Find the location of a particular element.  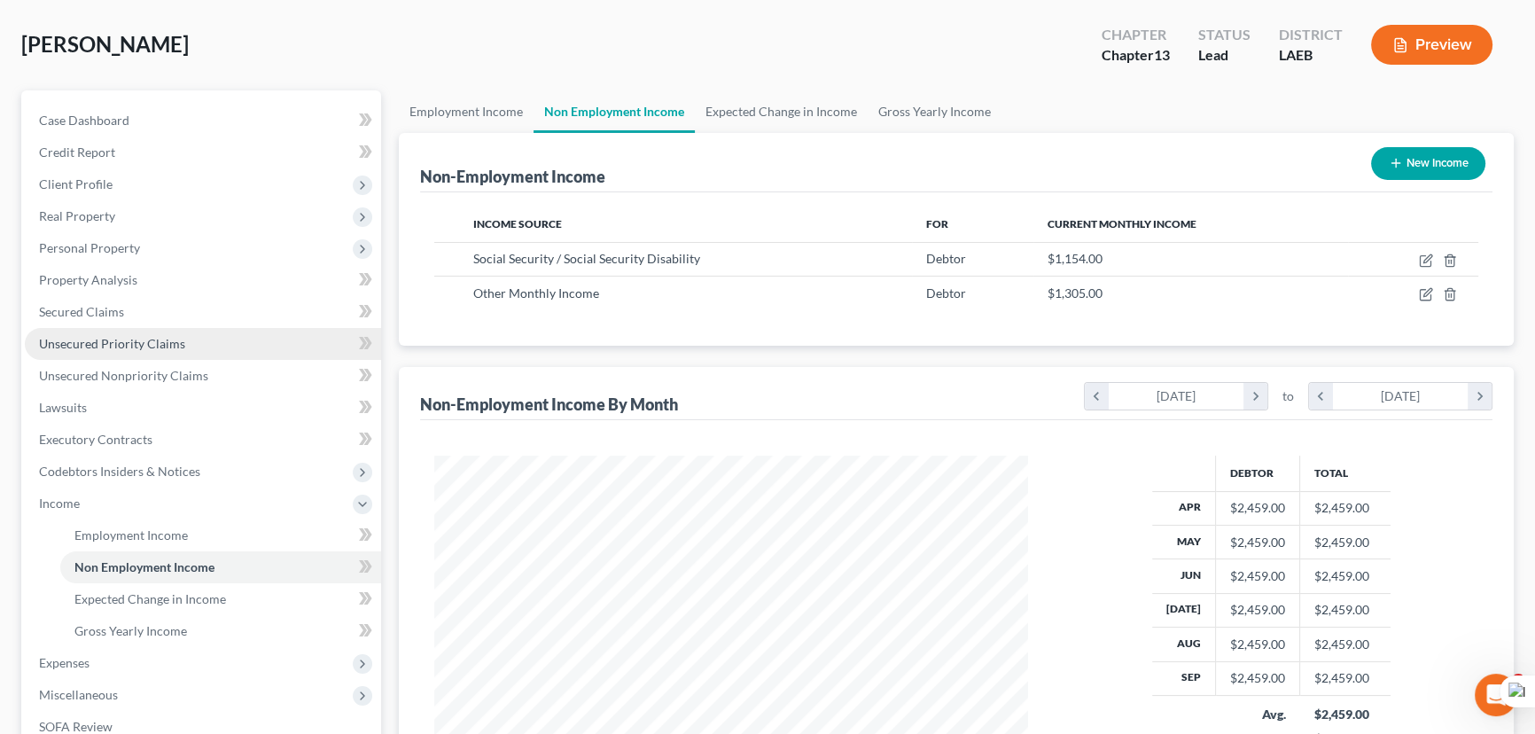

th: Total is located at coordinates (1345, 473).